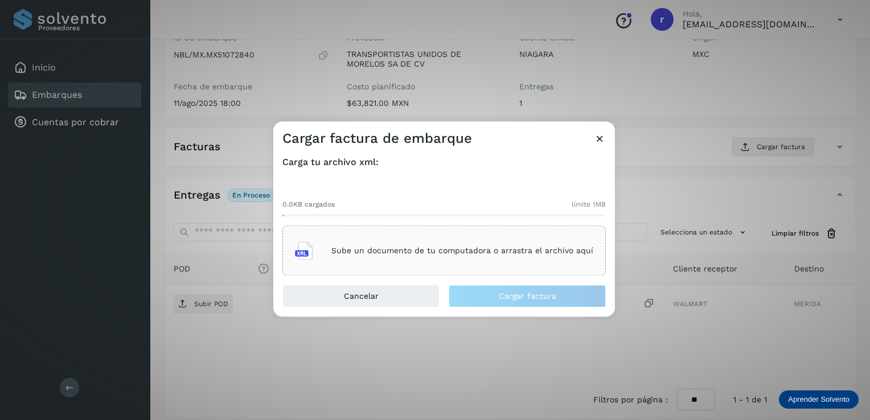 The image size is (870, 420). Describe the element at coordinates (527, 297) in the screenshot. I see `span: Cargar factura` at that location.